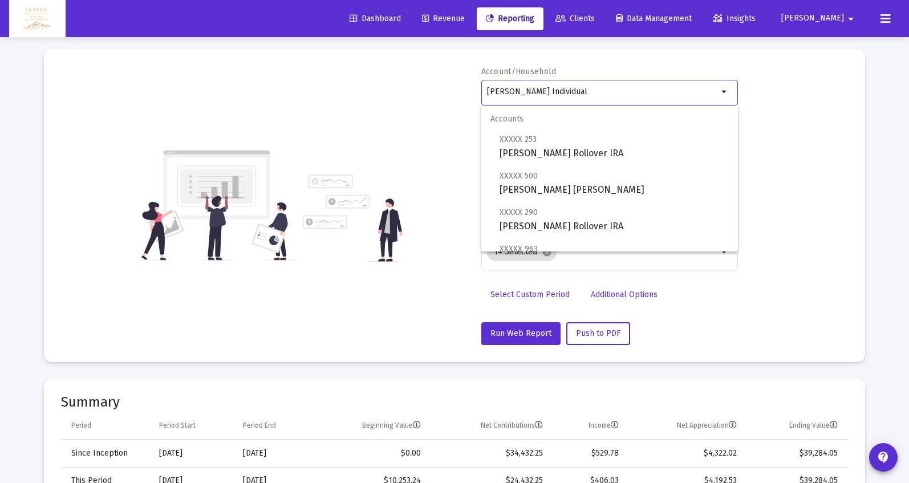 The width and height of the screenshot is (909, 483). I want to click on mat-chip: 14 Selected, so click(522, 252).